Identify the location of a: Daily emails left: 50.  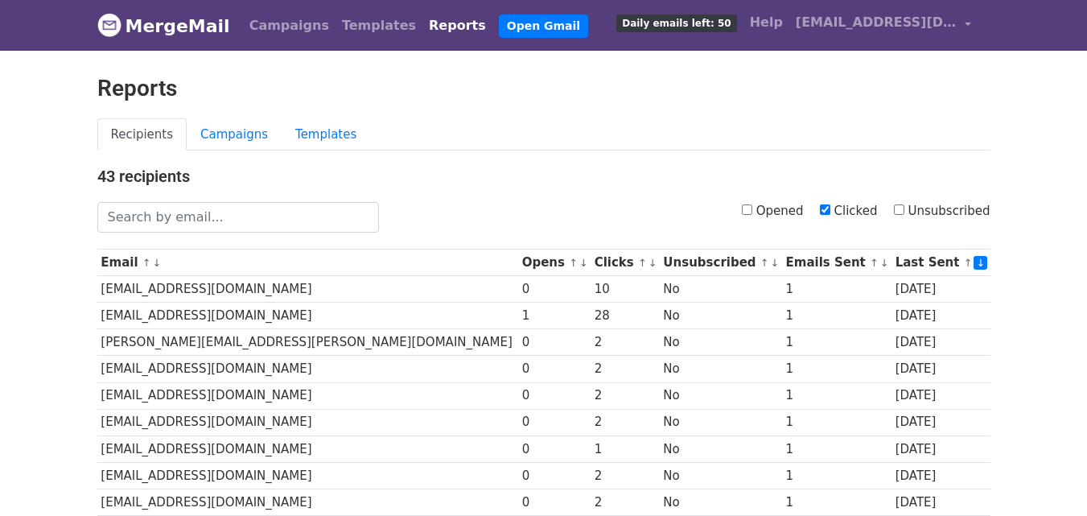
(676, 23).